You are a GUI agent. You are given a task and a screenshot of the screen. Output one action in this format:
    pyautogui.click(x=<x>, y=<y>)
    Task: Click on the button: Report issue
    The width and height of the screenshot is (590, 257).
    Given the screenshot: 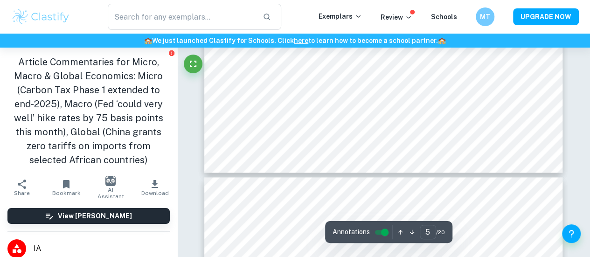 What is the action you would take?
    pyautogui.click(x=172, y=53)
    